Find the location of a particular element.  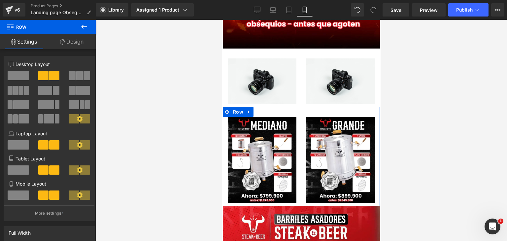

span: Library is located at coordinates (116, 10).